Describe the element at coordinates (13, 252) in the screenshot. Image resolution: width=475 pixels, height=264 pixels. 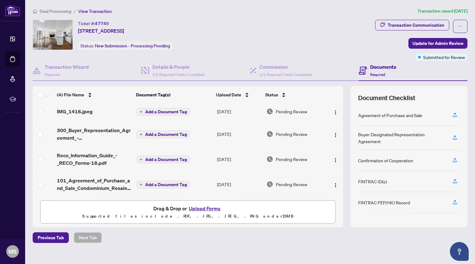
I see `span: MS` at that location.